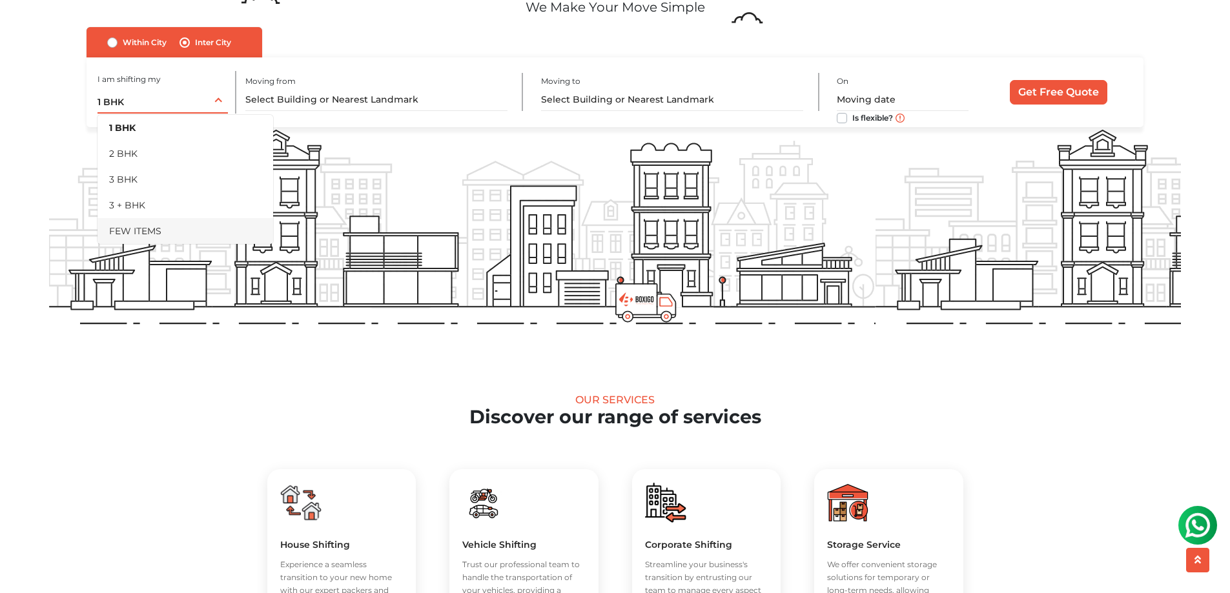  What do you see at coordinates (26, 26) in the screenshot?
I see `img: whatsapp-icon.svg` at bounding box center [26, 26].